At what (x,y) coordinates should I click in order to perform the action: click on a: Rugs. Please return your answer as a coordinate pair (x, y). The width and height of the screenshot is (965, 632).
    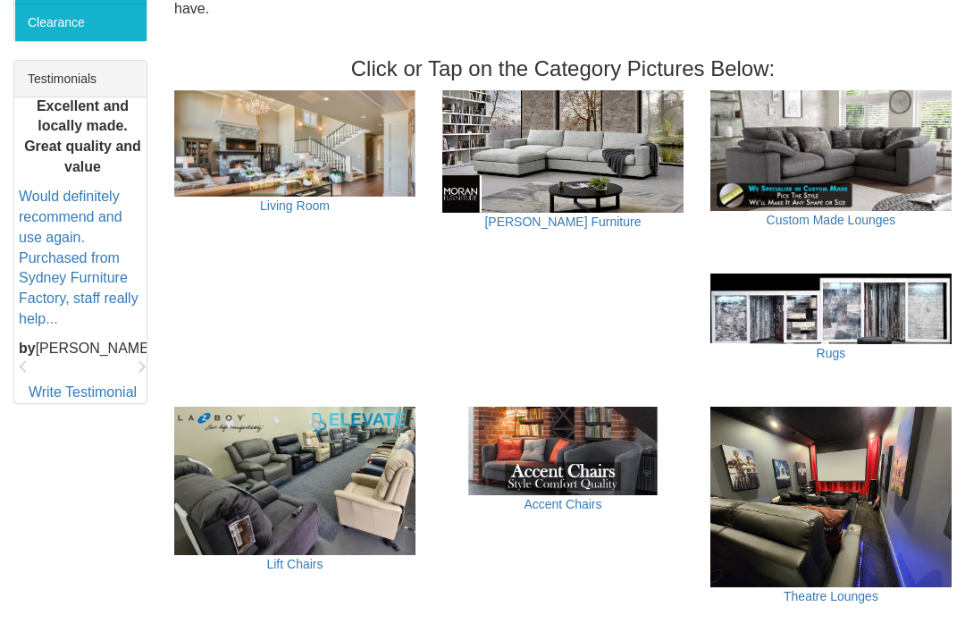
    Looking at the image, I should click on (831, 353).